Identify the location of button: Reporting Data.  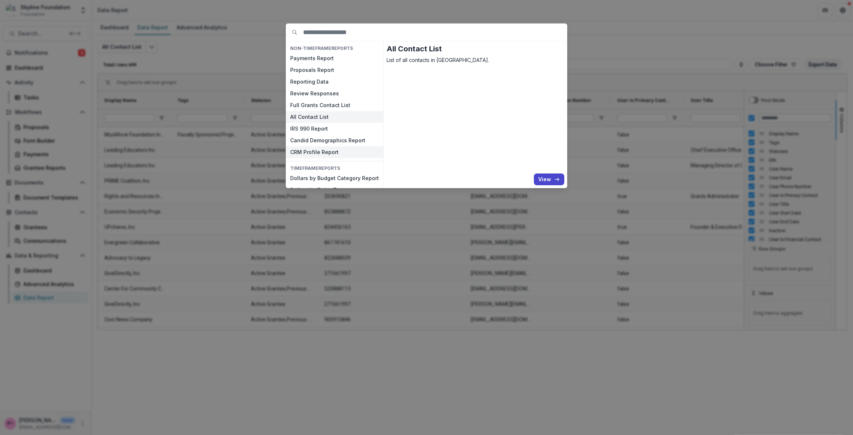
(335, 82).